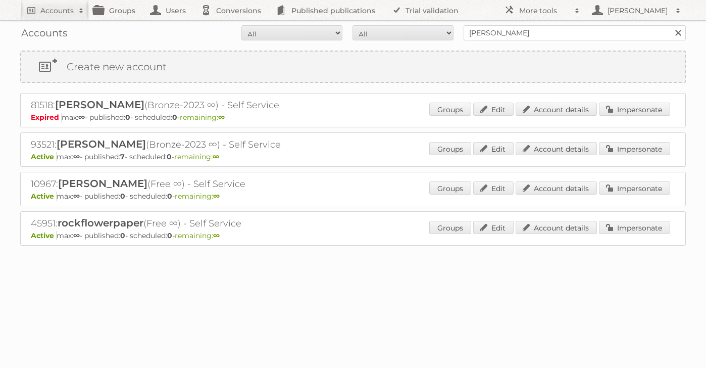  I want to click on h2: 45951: (Free ∞) - Self Service, so click(208, 223).